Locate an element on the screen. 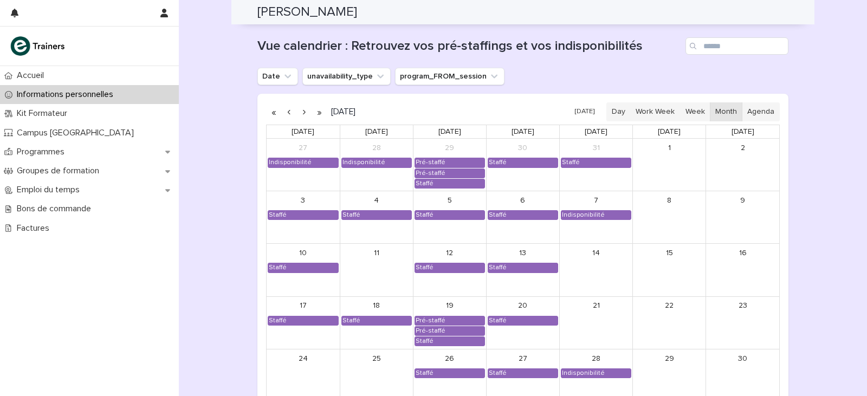  a: November 17, 2025 is located at coordinates (303, 306).